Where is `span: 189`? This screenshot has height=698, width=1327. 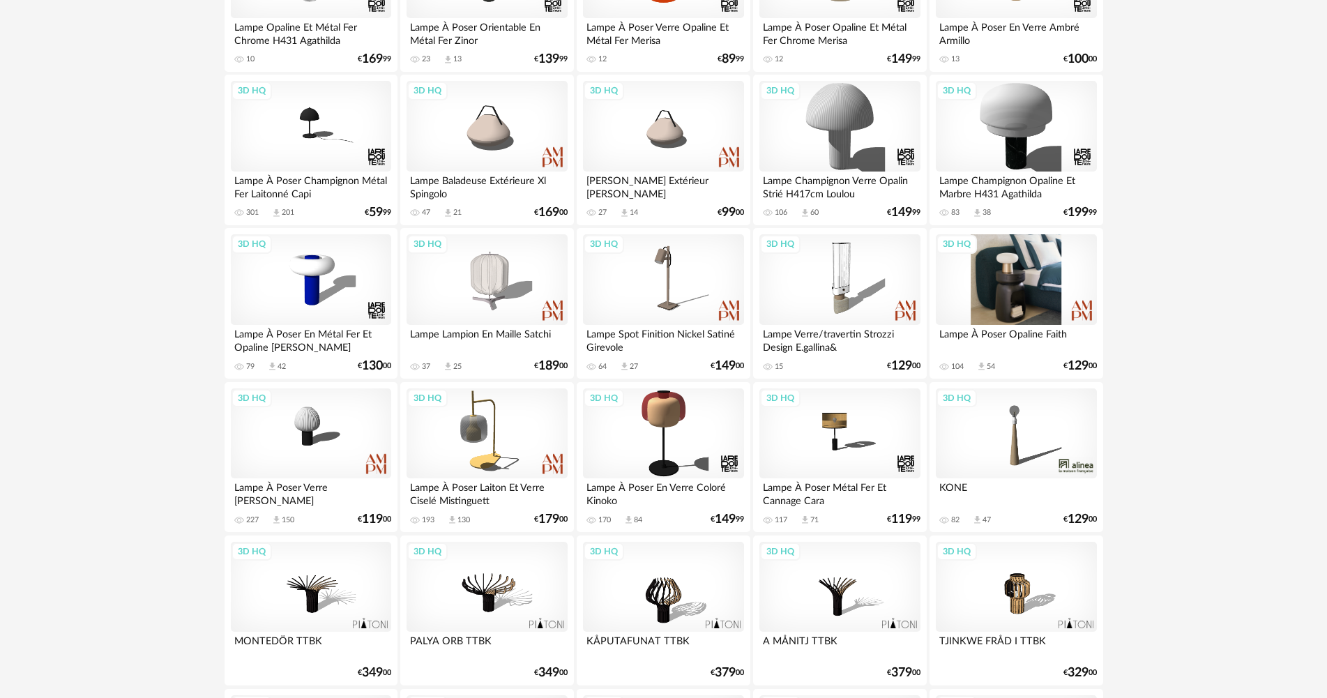
span: 189 is located at coordinates (549, 366).